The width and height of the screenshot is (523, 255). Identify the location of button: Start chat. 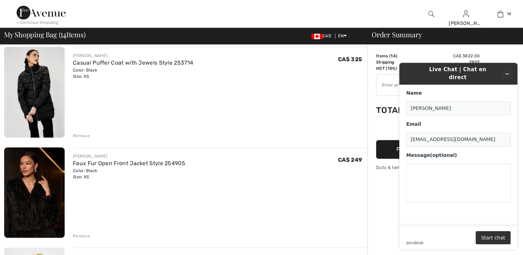
(99, 180).